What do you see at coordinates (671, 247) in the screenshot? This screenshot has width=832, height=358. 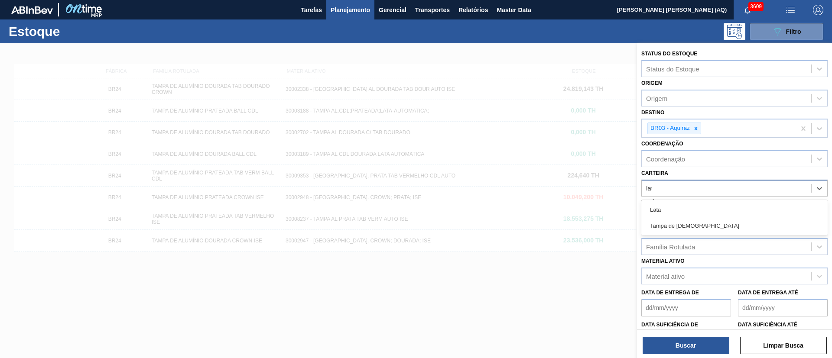 I see `div: Família Rotulada` at bounding box center [671, 247].